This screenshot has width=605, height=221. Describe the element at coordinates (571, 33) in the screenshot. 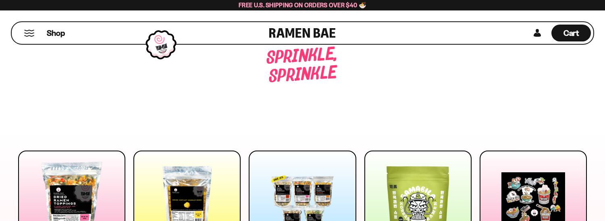

I see `a: Cart` at that location.